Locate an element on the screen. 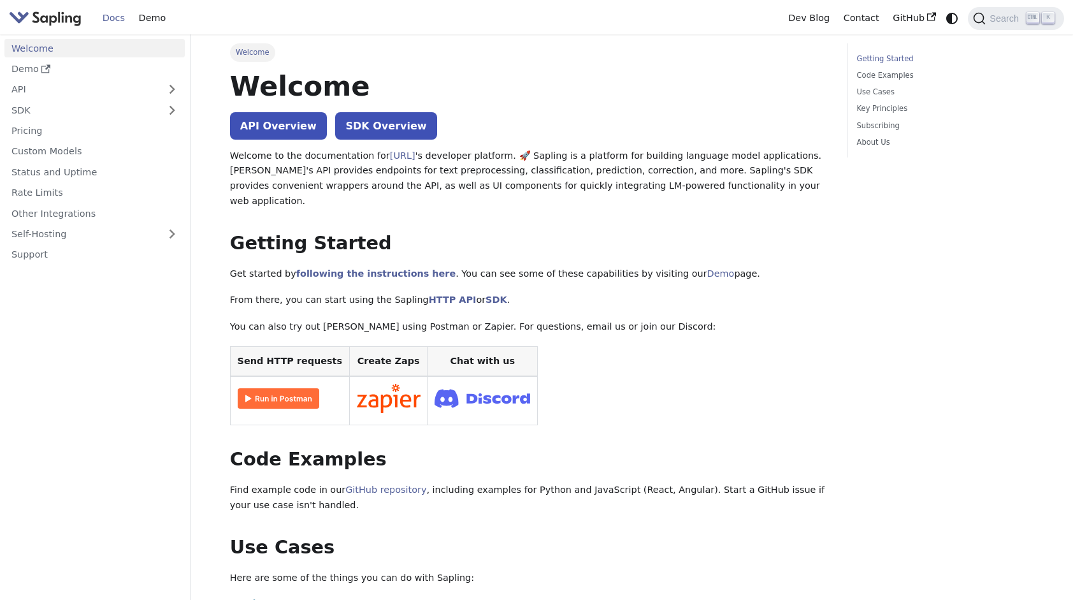 This screenshot has width=1073, height=600. h2: Getting Started is located at coordinates (530, 244).